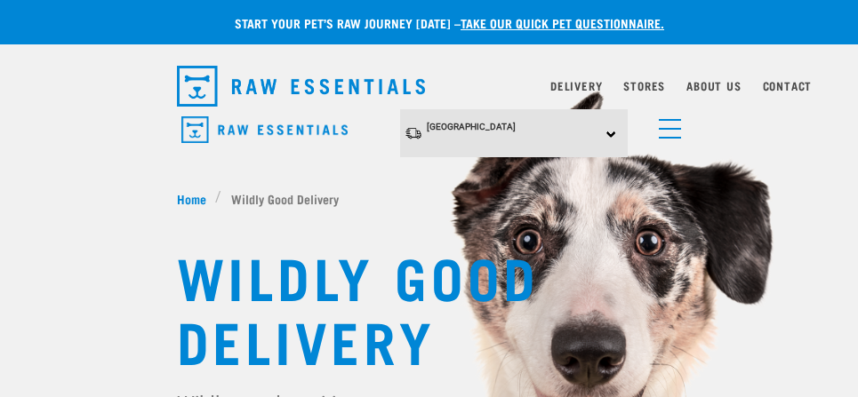  What do you see at coordinates (429, 308) in the screenshot?
I see `h1: Wildly Good Delivery` at bounding box center [429, 308].